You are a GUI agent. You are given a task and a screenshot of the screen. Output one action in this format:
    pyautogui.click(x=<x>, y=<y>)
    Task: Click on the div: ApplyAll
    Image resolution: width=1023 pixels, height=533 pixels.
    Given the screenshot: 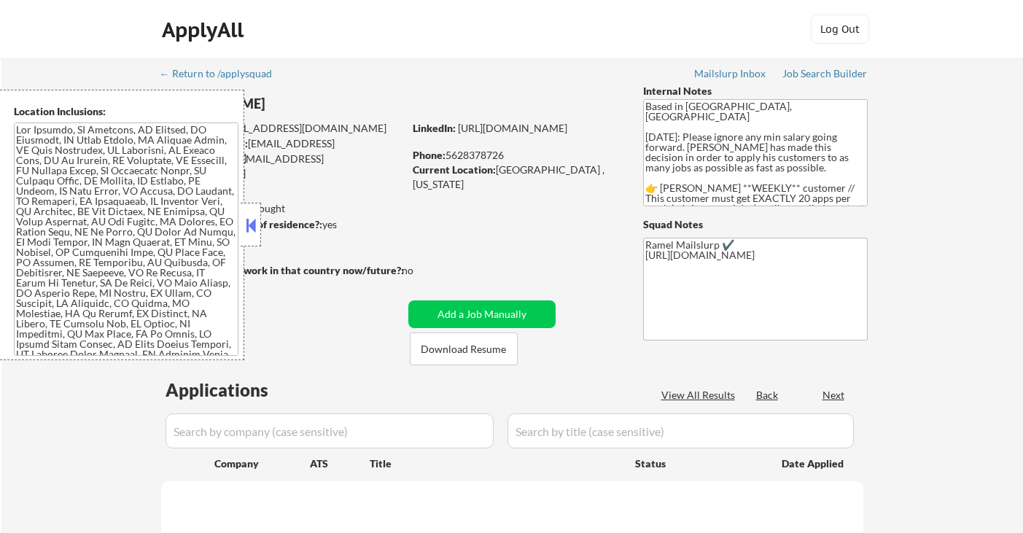 What is the action you would take?
    pyautogui.click(x=205, y=30)
    